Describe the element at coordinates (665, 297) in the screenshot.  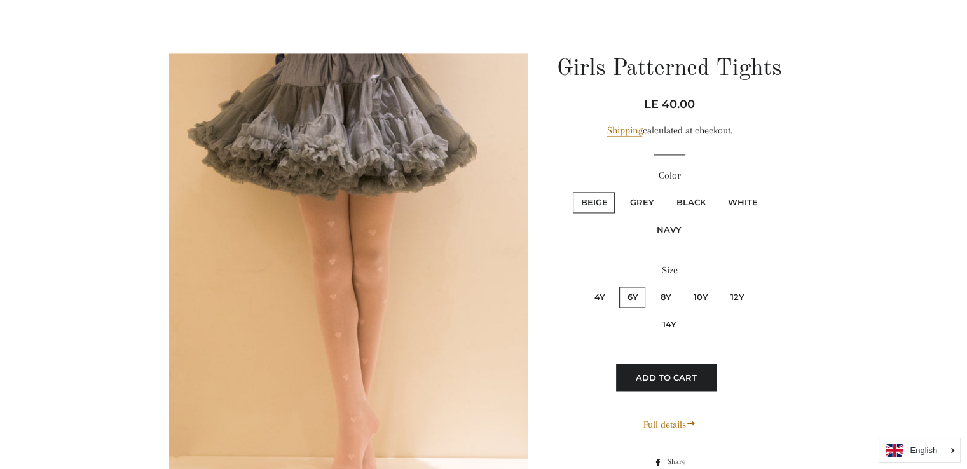
I see `label: 8y` at that location.